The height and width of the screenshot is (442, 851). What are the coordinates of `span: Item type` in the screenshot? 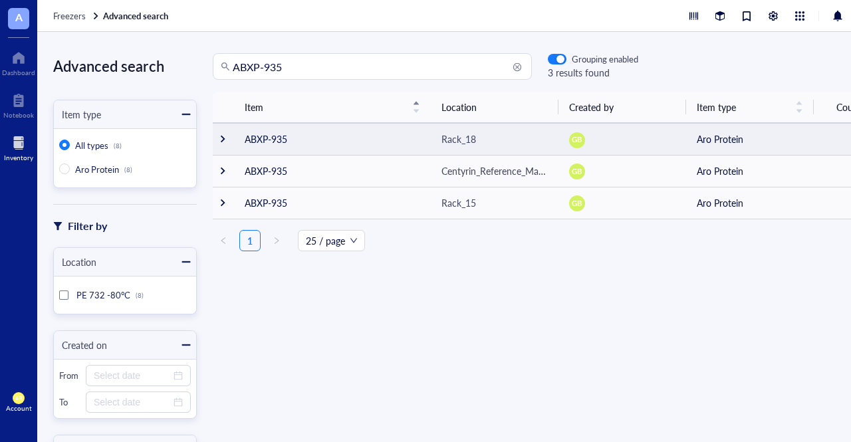 It's located at (742, 107).